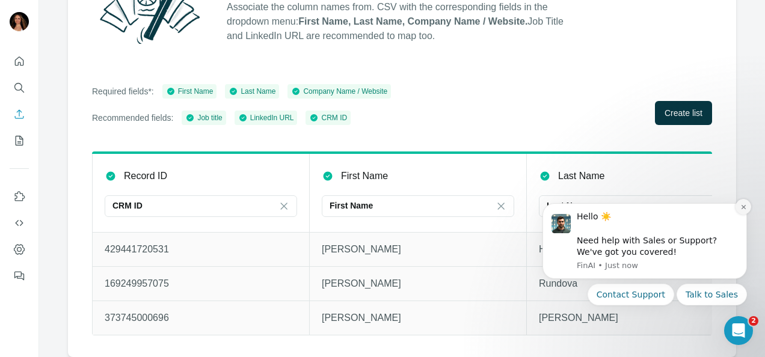 Image resolution: width=765 pixels, height=357 pixels. Describe the element at coordinates (19, 141) in the screenshot. I see `button: My lists` at that location.